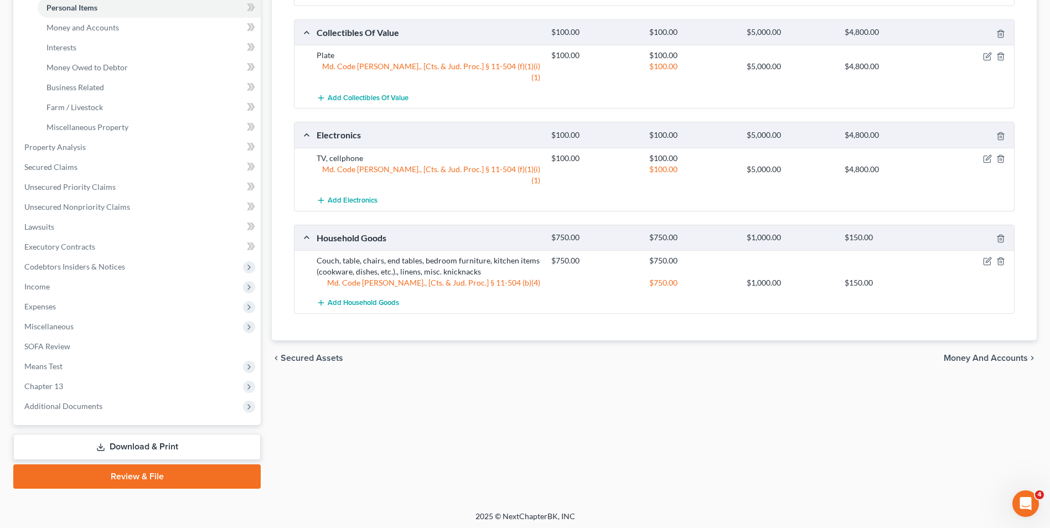  What do you see at coordinates (51, 167) in the screenshot?
I see `span: Secured Claims` at bounding box center [51, 167].